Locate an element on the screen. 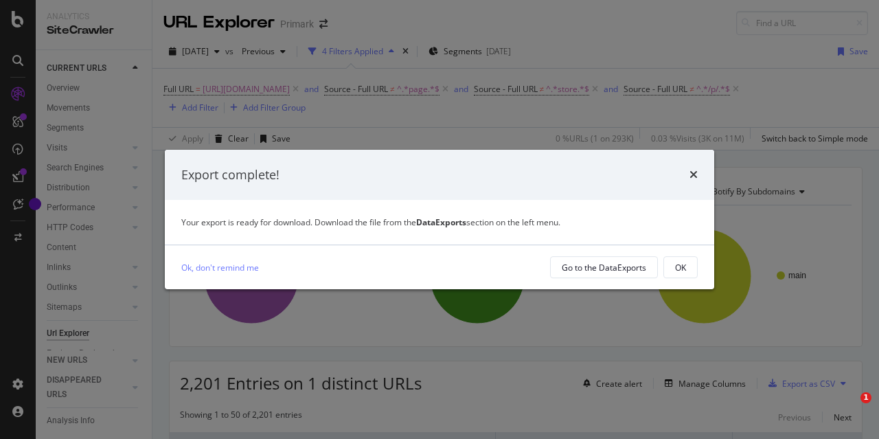 This screenshot has height=439, width=879. button: OK is located at coordinates (681, 267).